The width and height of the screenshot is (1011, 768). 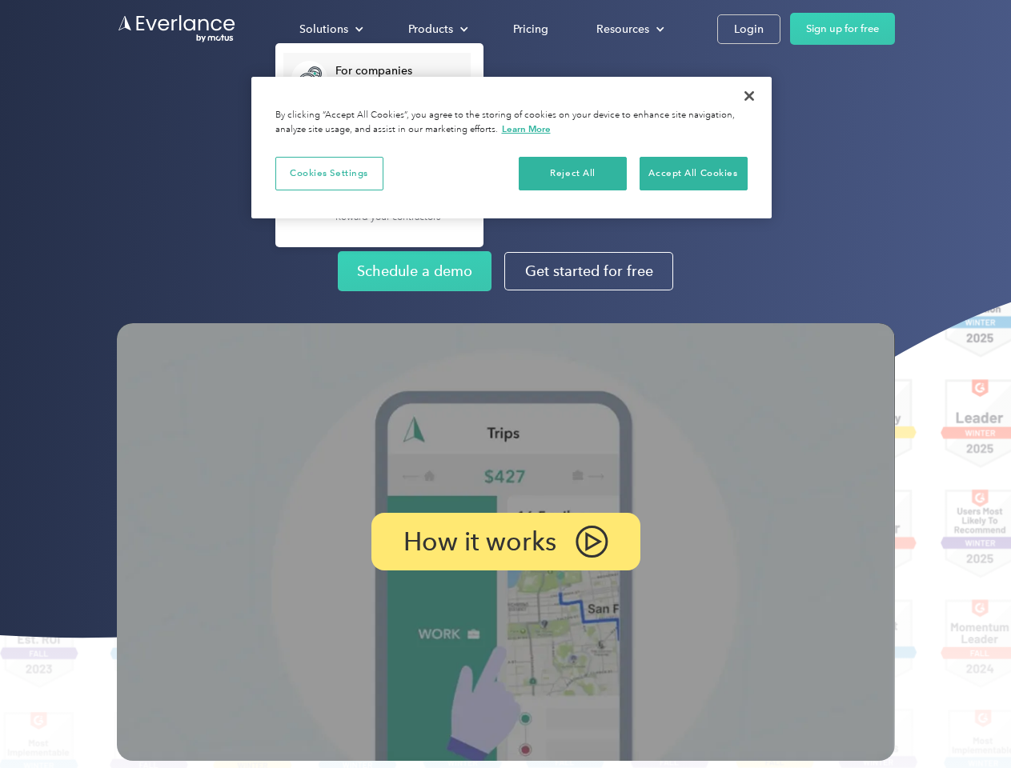 I want to click on button: Cookies Settings, so click(x=329, y=174).